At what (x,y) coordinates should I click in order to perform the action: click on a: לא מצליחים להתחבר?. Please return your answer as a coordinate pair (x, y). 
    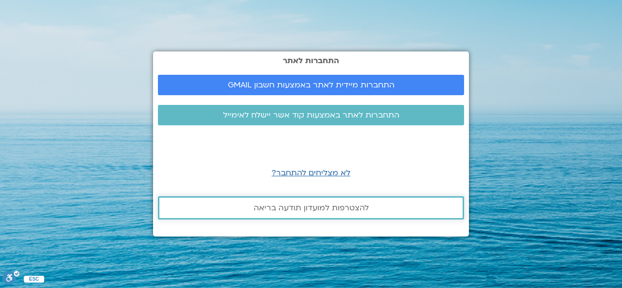
    Looking at the image, I should click on (311, 173).